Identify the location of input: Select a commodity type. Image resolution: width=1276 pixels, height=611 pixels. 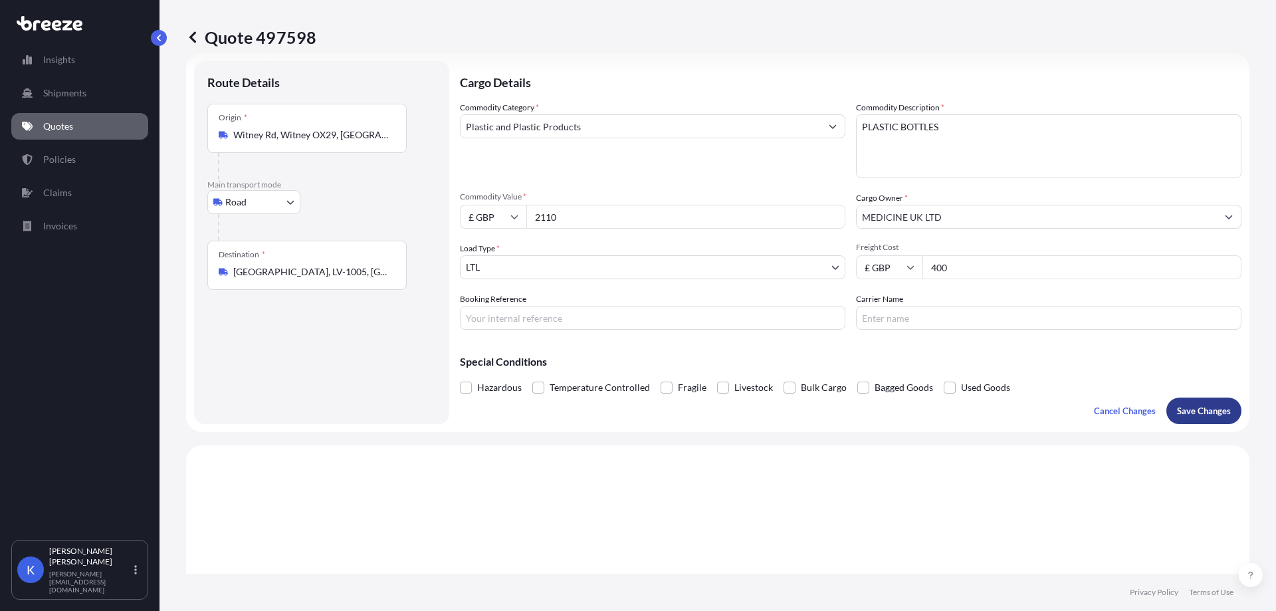
(641, 126).